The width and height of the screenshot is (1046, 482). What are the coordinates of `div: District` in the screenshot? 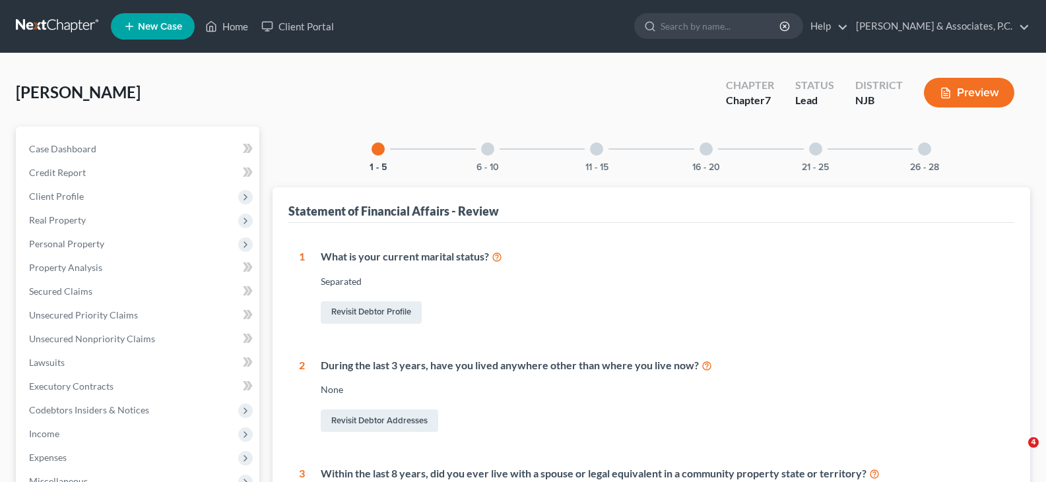 It's located at (879, 85).